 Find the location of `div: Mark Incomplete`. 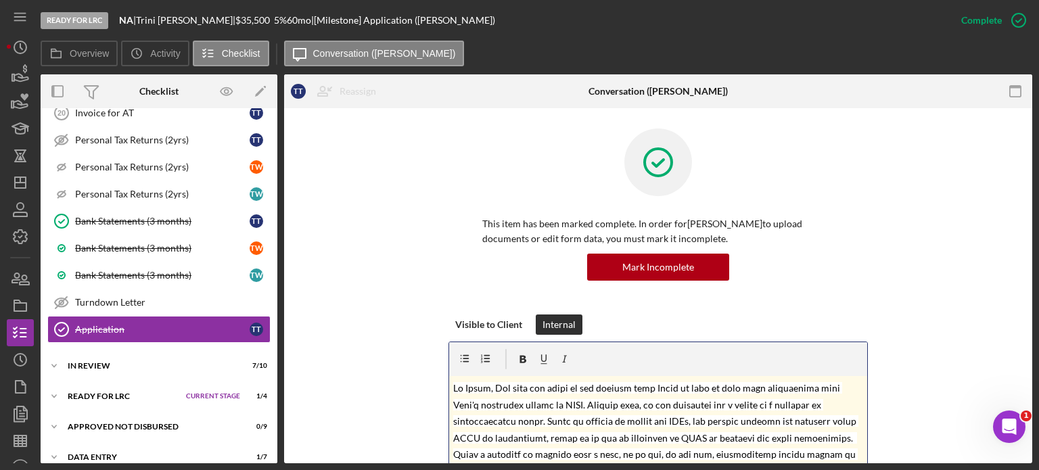

div: Mark Incomplete is located at coordinates (658, 267).